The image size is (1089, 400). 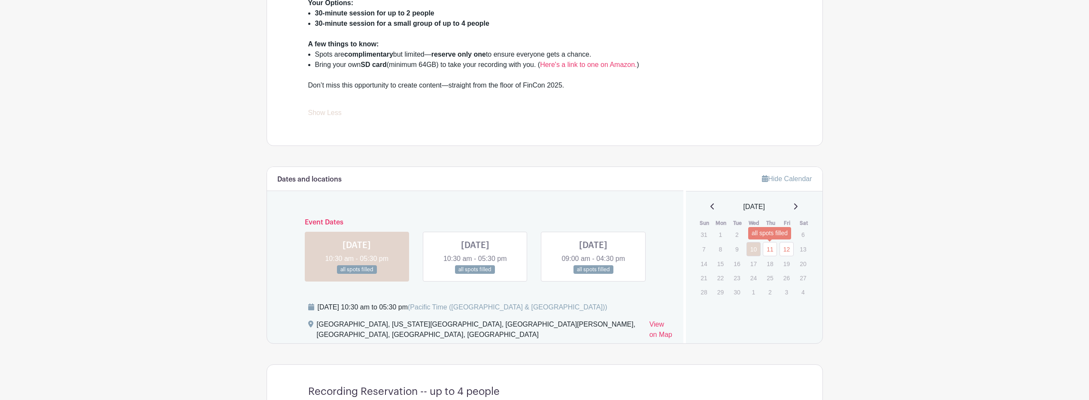 What do you see at coordinates (787, 278) in the screenshot?
I see `p: 26` at bounding box center [787, 278].